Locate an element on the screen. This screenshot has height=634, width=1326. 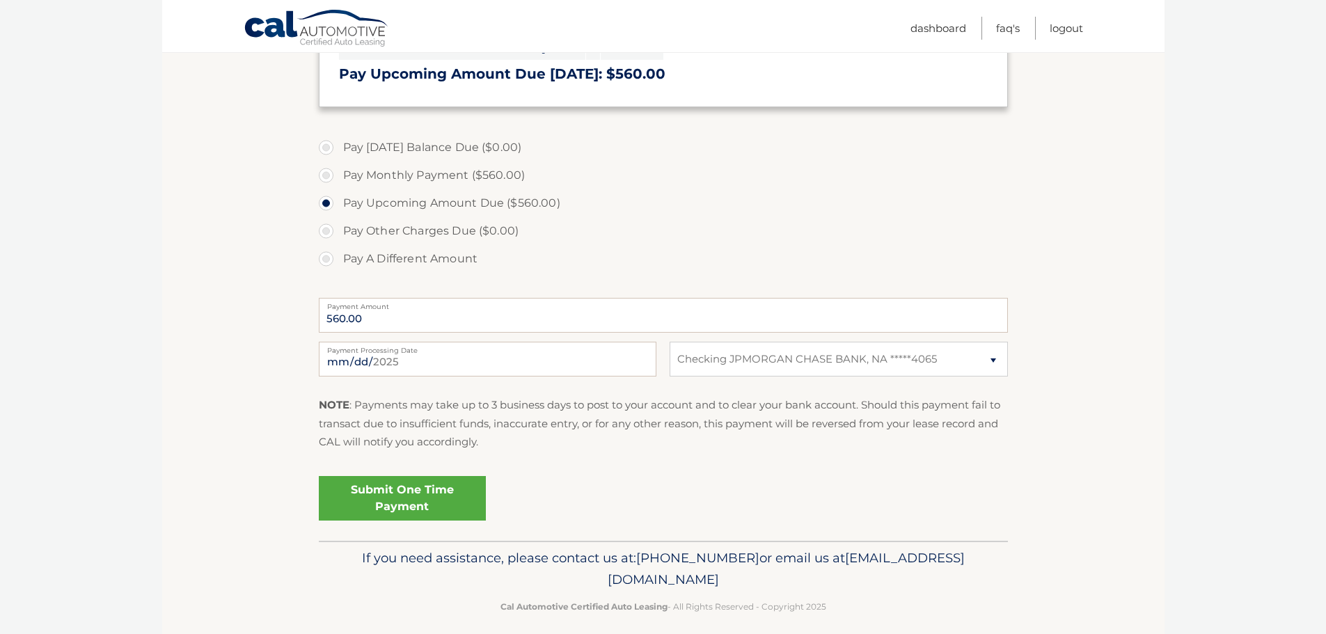
p: If you need assistance, please contact us at: or email us at is located at coordinates (663, 569).